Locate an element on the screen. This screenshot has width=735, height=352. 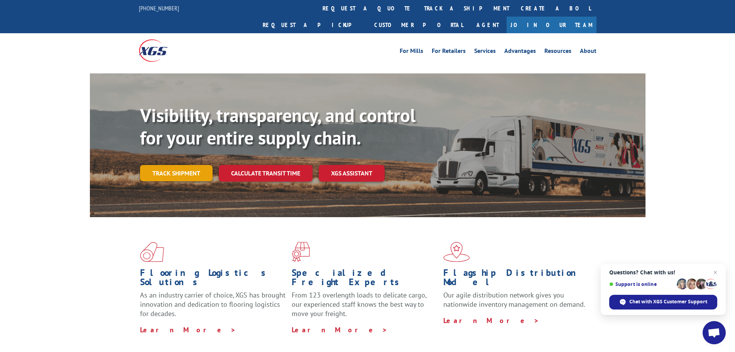
a: Join Our Team is located at coordinates (551, 25).